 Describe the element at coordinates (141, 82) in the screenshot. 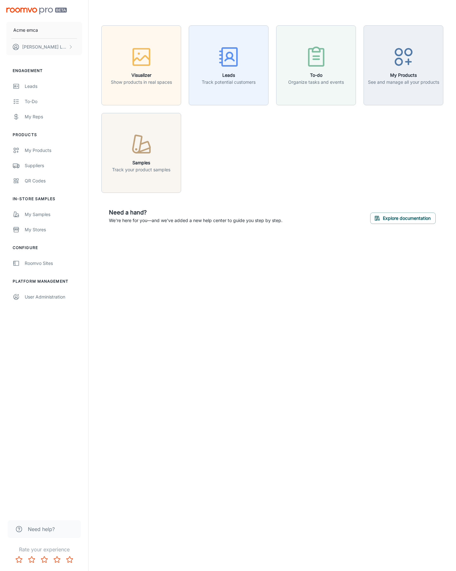

I see `p: Show products in real spaces` at that location.